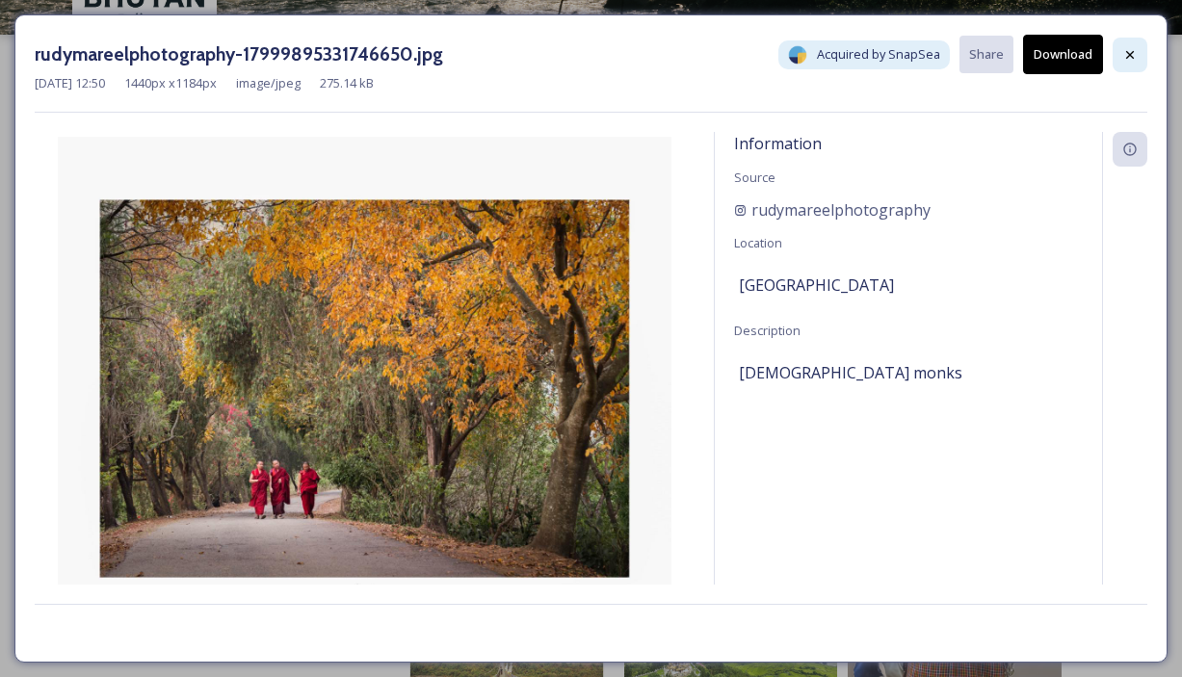  Describe the element at coordinates (908, 210) in the screenshot. I see `a: rudymareelphotography` at that location.